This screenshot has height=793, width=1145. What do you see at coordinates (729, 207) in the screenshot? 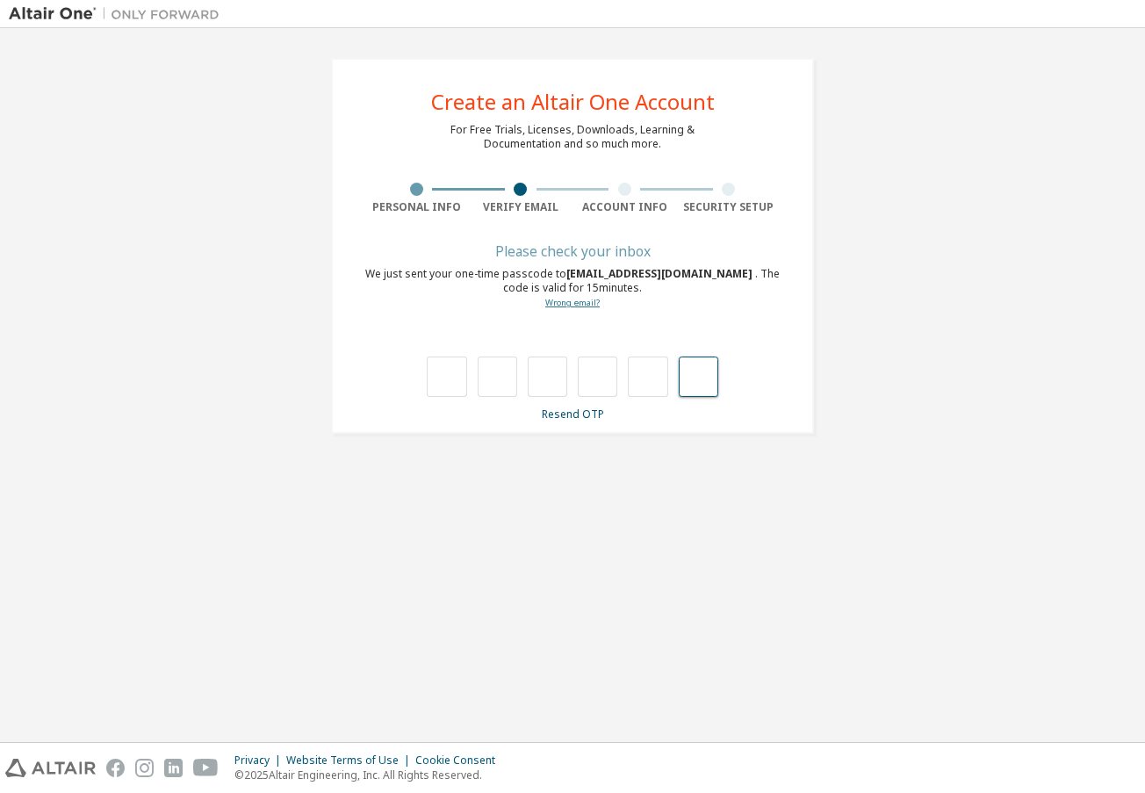
I see `div: Security Setup` at bounding box center [729, 207].